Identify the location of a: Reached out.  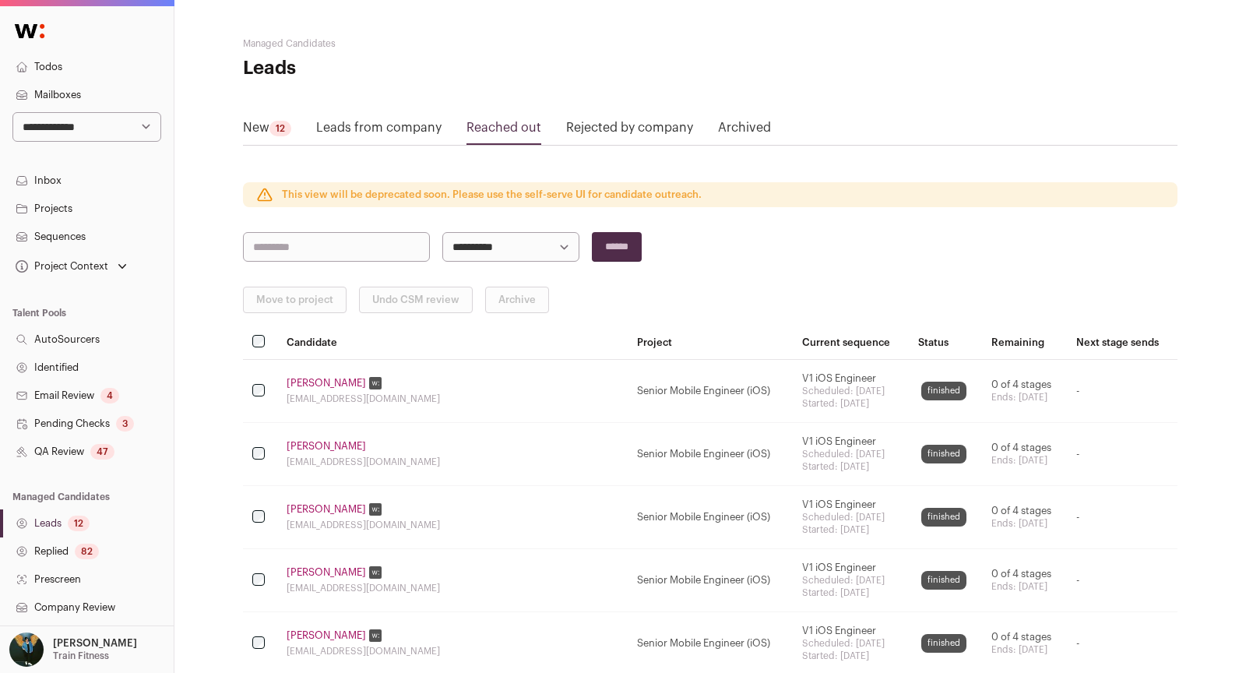
(504, 131).